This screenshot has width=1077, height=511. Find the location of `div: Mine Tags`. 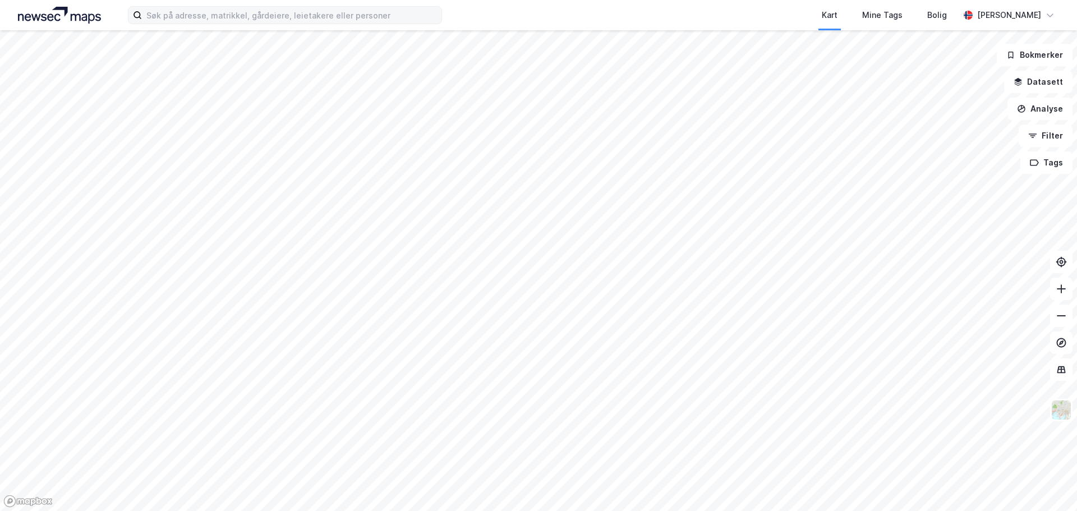

div: Mine Tags is located at coordinates (882, 15).